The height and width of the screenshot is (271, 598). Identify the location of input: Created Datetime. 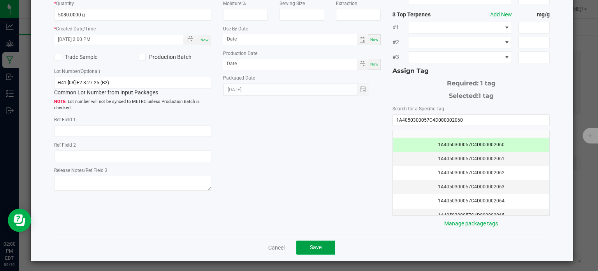
(115, 39).